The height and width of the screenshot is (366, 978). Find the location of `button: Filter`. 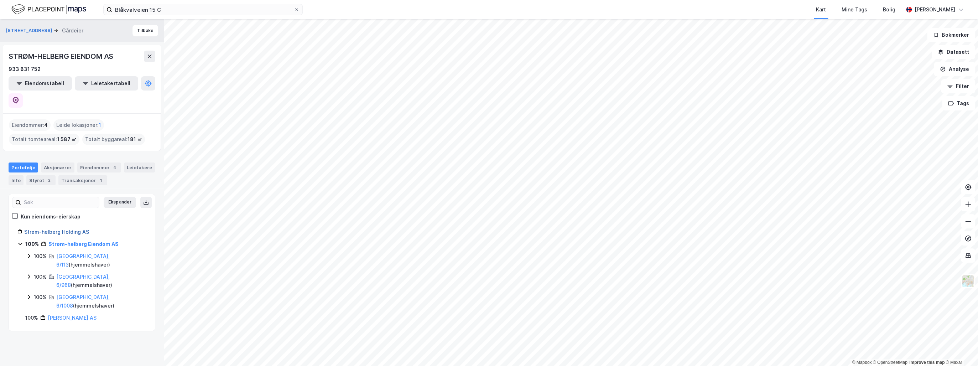

button: Filter is located at coordinates (958, 86).